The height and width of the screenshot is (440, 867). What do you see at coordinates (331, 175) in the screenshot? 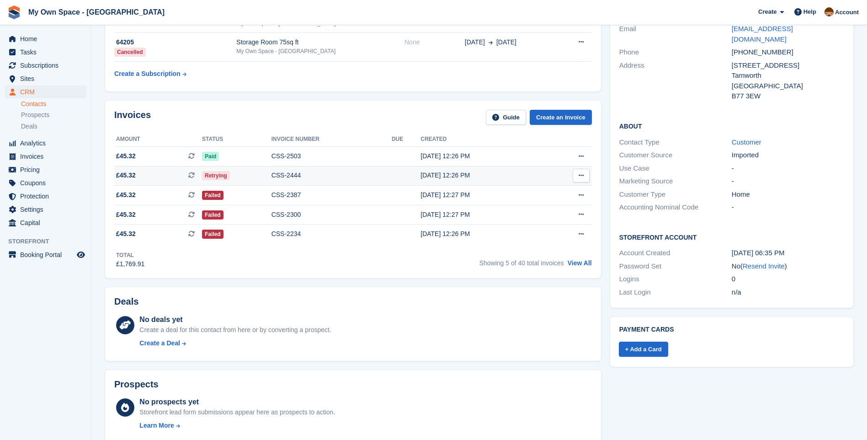
I see `div: CSS-2444` at bounding box center [331, 175].